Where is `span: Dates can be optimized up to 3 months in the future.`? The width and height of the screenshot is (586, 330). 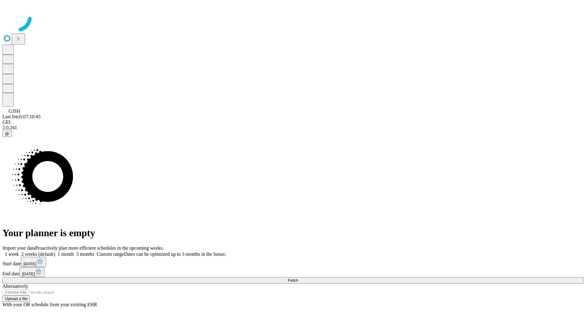 span: Dates can be optimized up to 3 months in the future. is located at coordinates (175, 254).